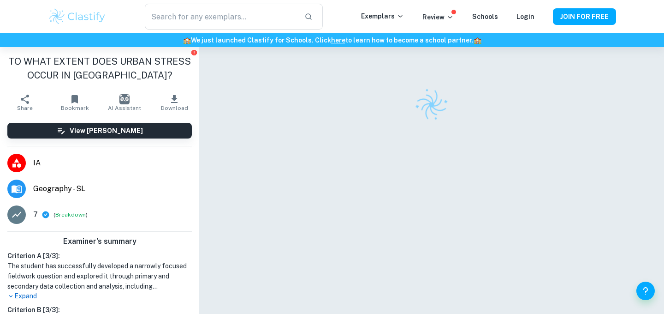  I want to click on span: Bookmark, so click(75, 108).